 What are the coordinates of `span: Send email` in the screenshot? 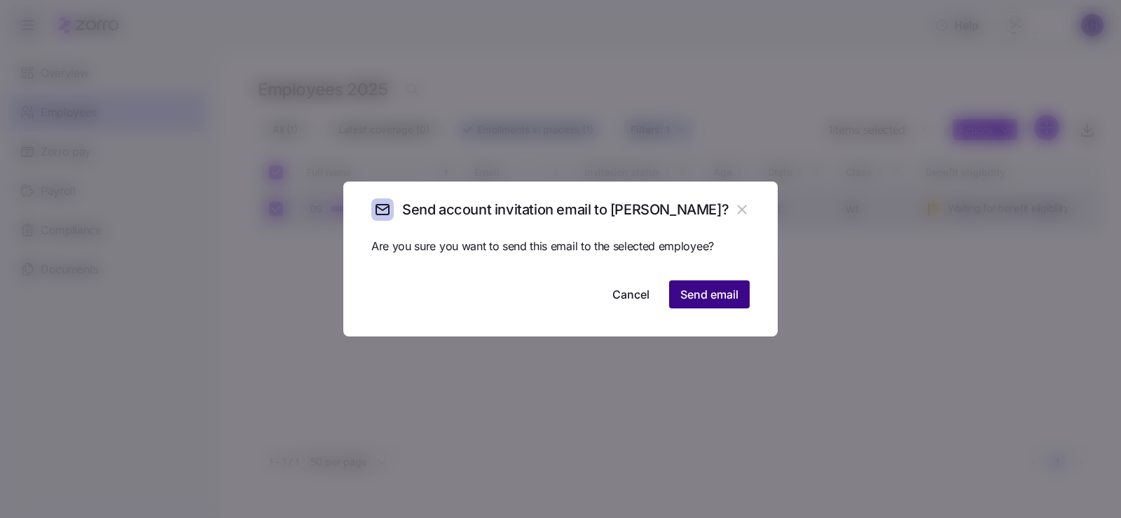 It's located at (709, 294).